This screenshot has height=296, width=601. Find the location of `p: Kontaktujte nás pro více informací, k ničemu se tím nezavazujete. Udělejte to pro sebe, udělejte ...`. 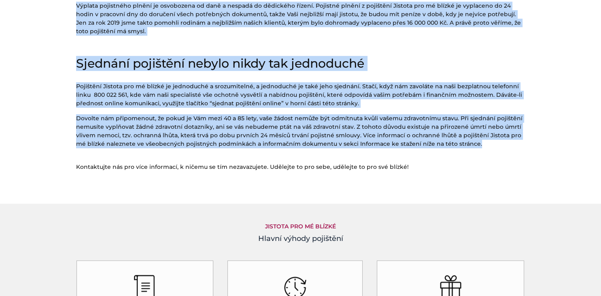

p: Kontaktujte nás pro více informací, k ničemu se tím nezavazujete. Udělejte to pro sebe, udělejte ... is located at coordinates (301, 167).